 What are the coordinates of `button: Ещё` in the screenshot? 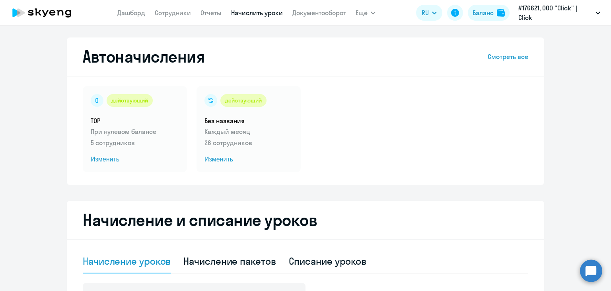 It's located at (366, 13).